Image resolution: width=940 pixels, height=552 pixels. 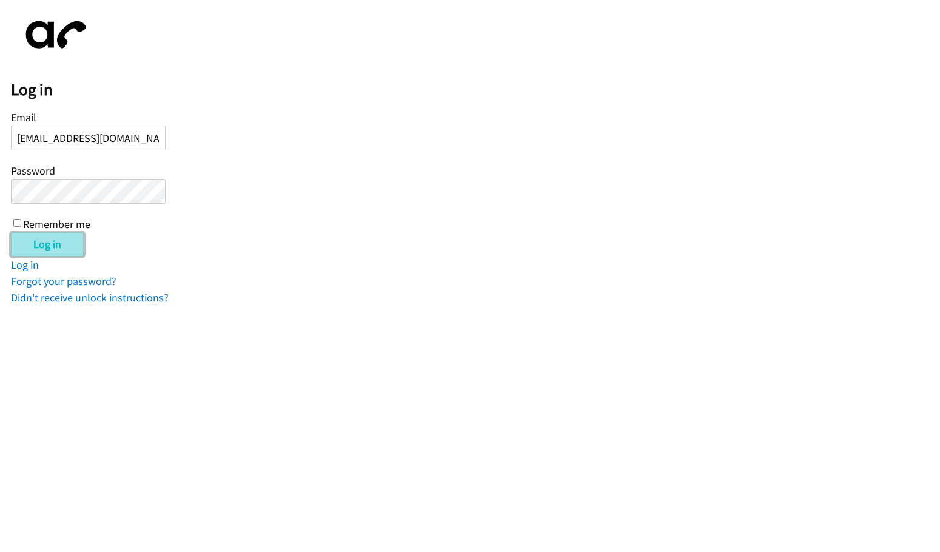 What do you see at coordinates (90, 297) in the screenshot?
I see `a: Didn't receive unlock instructions?` at bounding box center [90, 297].